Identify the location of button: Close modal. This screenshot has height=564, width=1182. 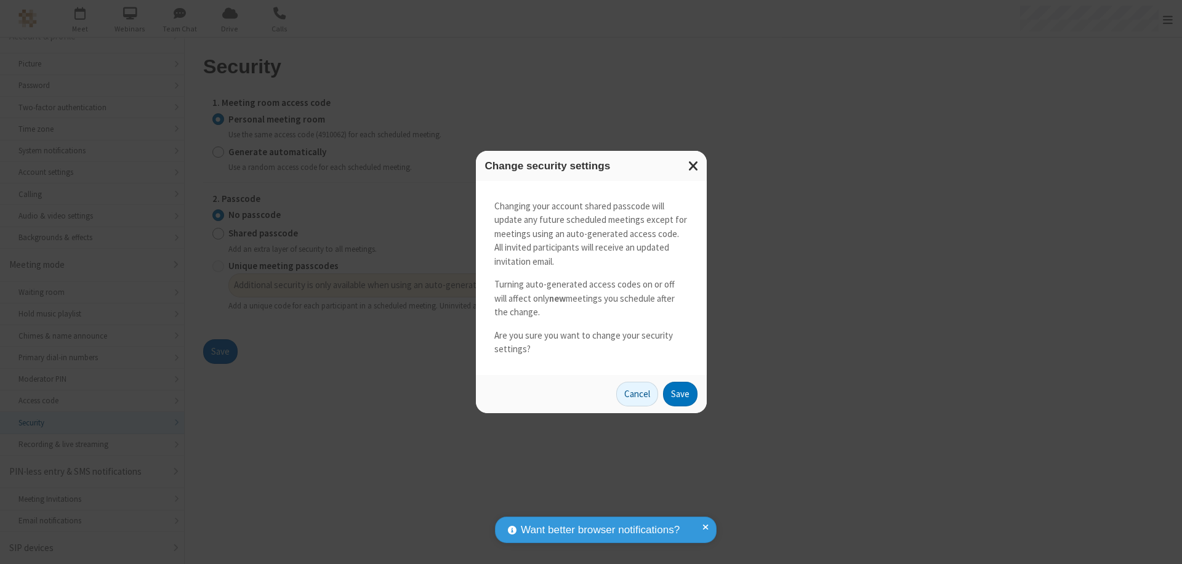
(694, 166).